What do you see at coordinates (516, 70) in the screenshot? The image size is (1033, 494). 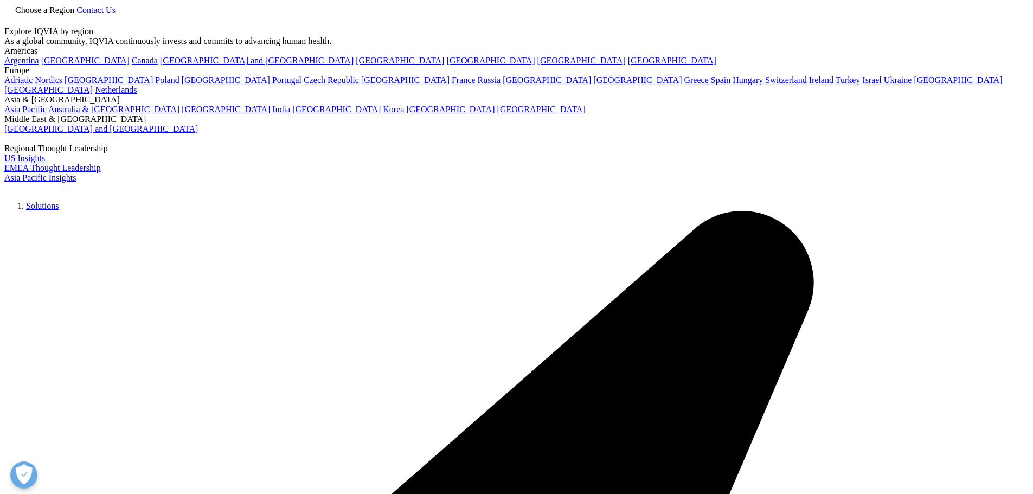 I see `div: Europe` at bounding box center [516, 70].